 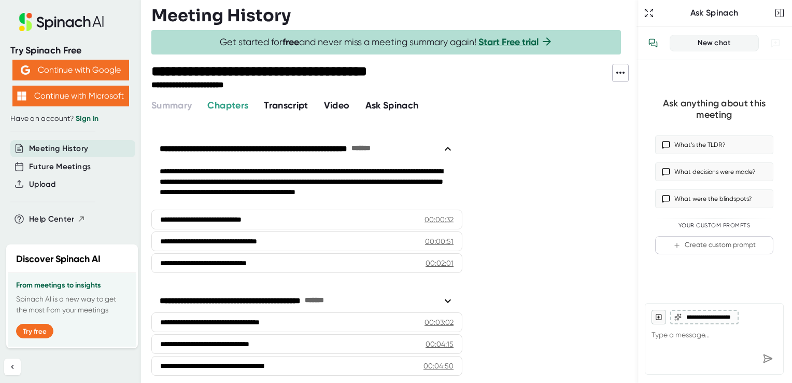 What do you see at coordinates (649, 13) in the screenshot?
I see `button: Expand to Ask Spinach page` at bounding box center [649, 13].